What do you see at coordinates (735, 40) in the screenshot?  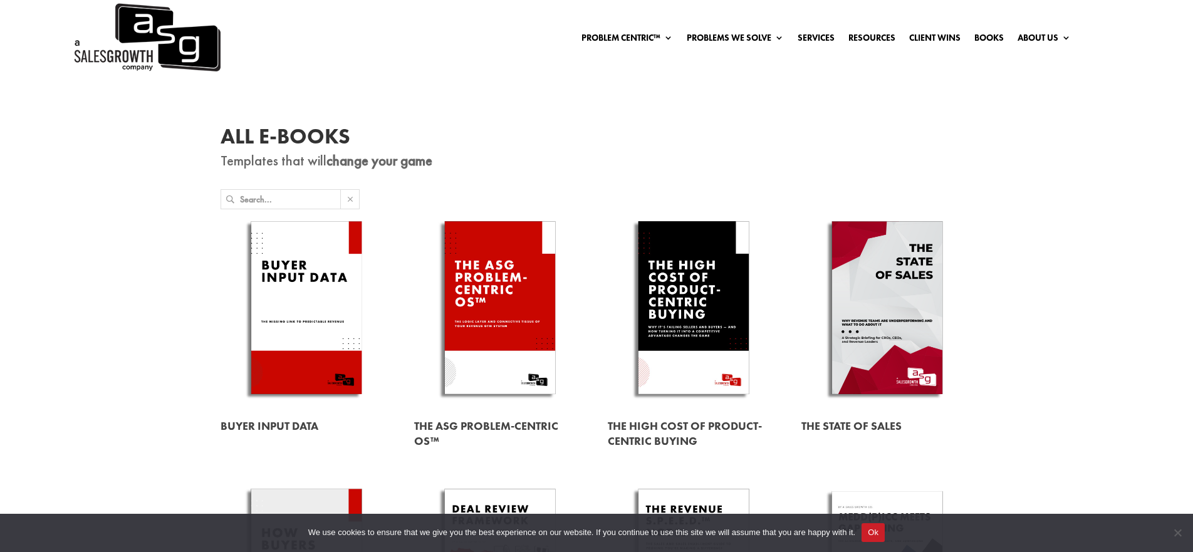 I see `a: Problems We Solve` at bounding box center [735, 40].